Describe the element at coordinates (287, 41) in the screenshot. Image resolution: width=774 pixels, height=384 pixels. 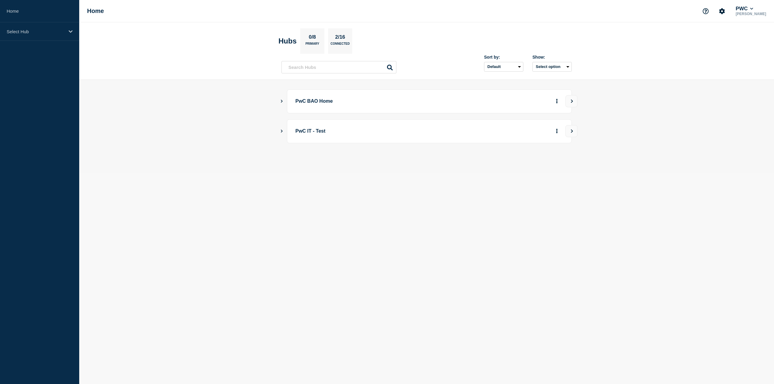
I see `h2: Hubs` at that location.